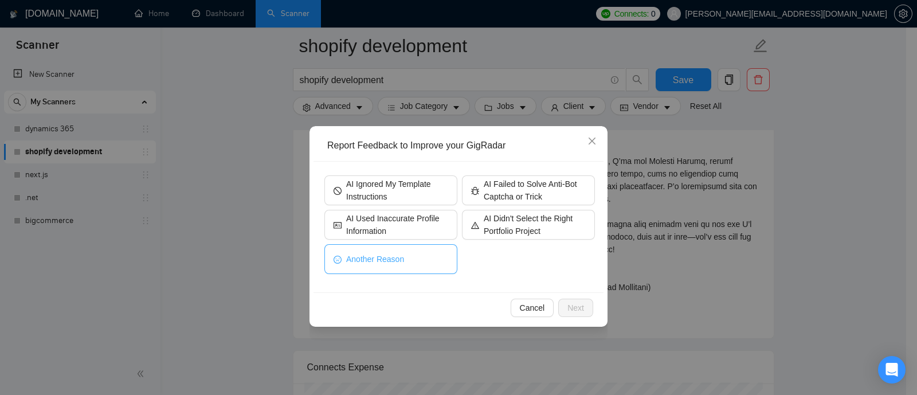  I want to click on div: Open Intercom Messenger, so click(892, 370).